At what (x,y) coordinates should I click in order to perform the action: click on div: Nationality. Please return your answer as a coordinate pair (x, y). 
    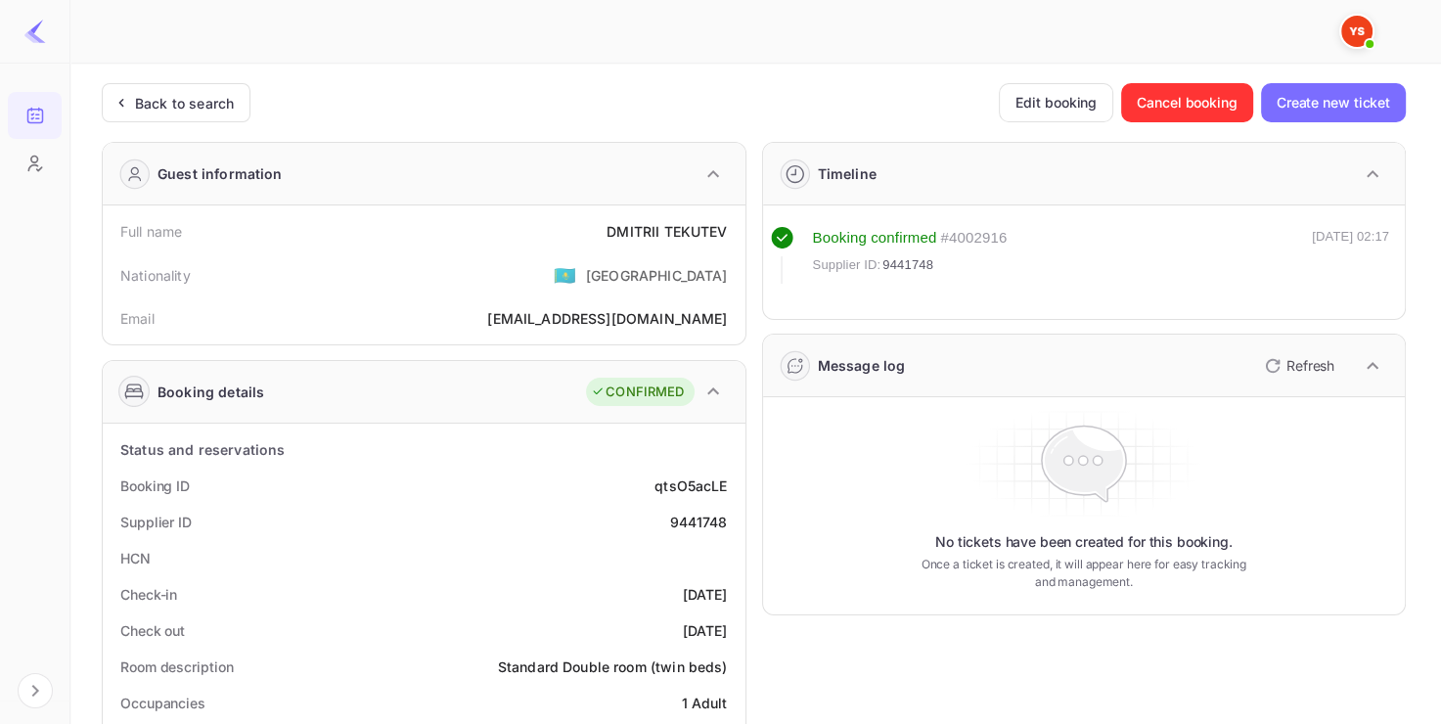
    Looking at the image, I should click on (156, 275).